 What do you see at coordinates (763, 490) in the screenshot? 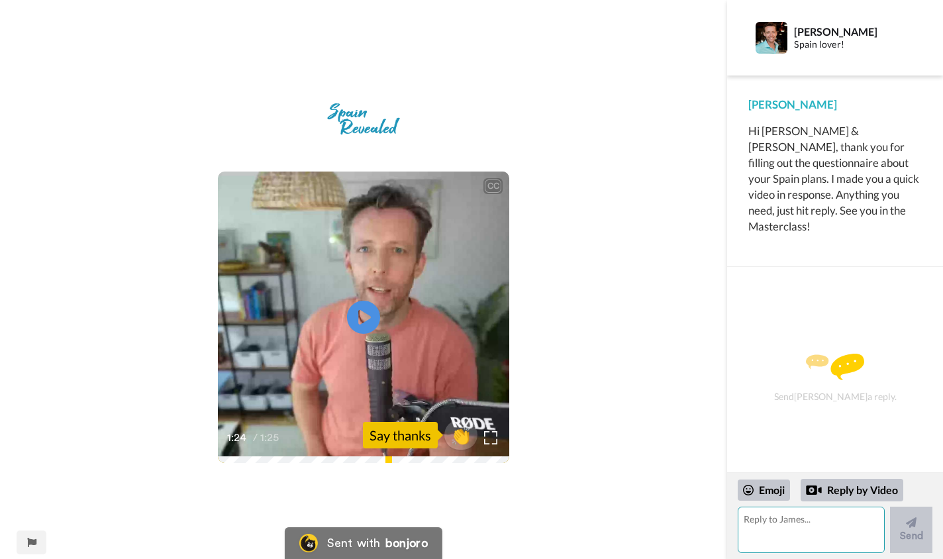
I see `div: Emoji` at bounding box center [763, 490].